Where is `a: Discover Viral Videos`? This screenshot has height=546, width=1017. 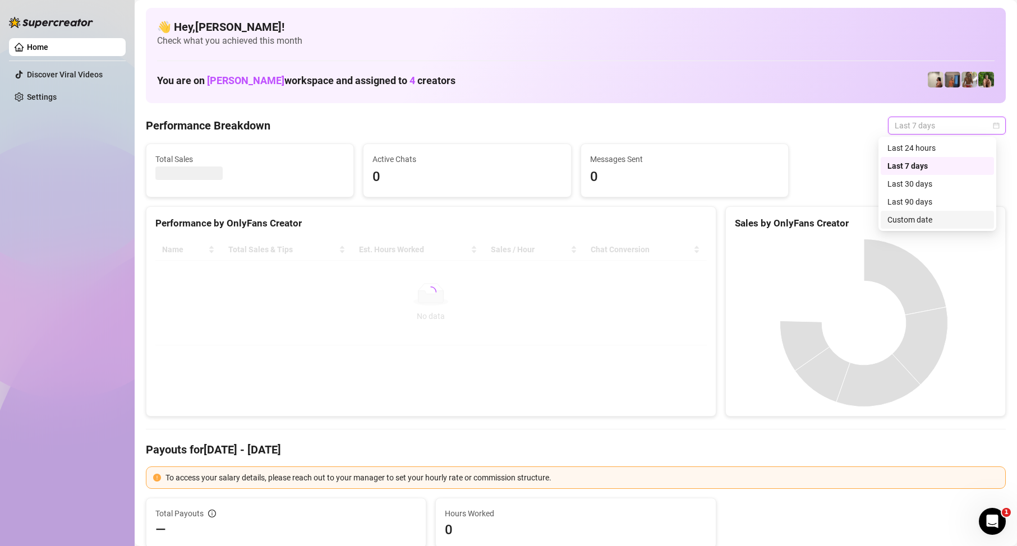 a: Discover Viral Videos is located at coordinates (65, 75).